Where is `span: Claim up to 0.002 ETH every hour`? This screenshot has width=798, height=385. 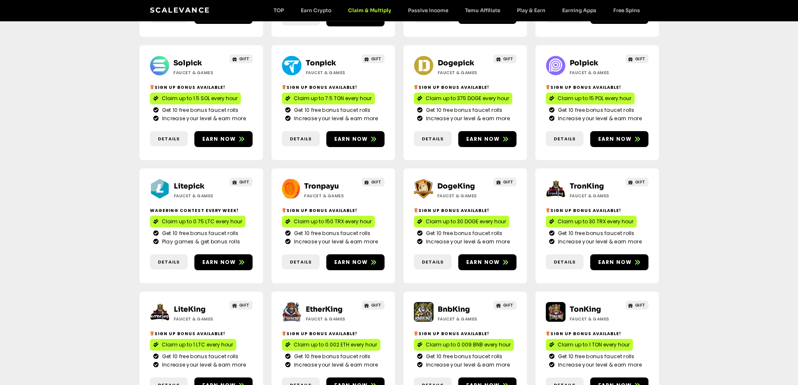 span: Claim up to 0.002 ETH every hour is located at coordinates (335, 345).